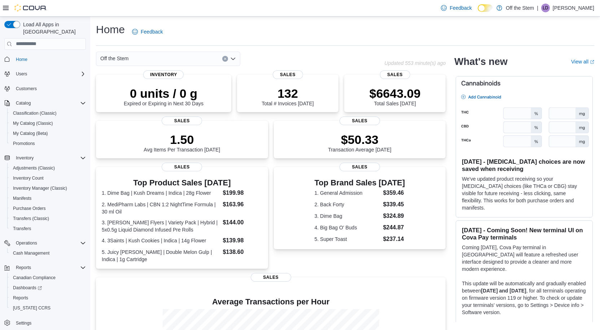 The image size is (600, 330). What do you see at coordinates (22, 199) in the screenshot?
I see `span: Manifests` at bounding box center [22, 199].